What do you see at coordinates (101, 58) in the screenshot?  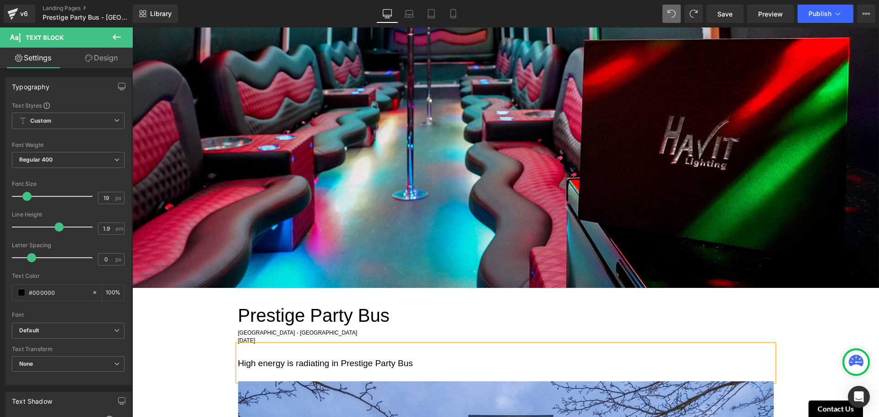 I see `a: Design` at bounding box center [101, 58].